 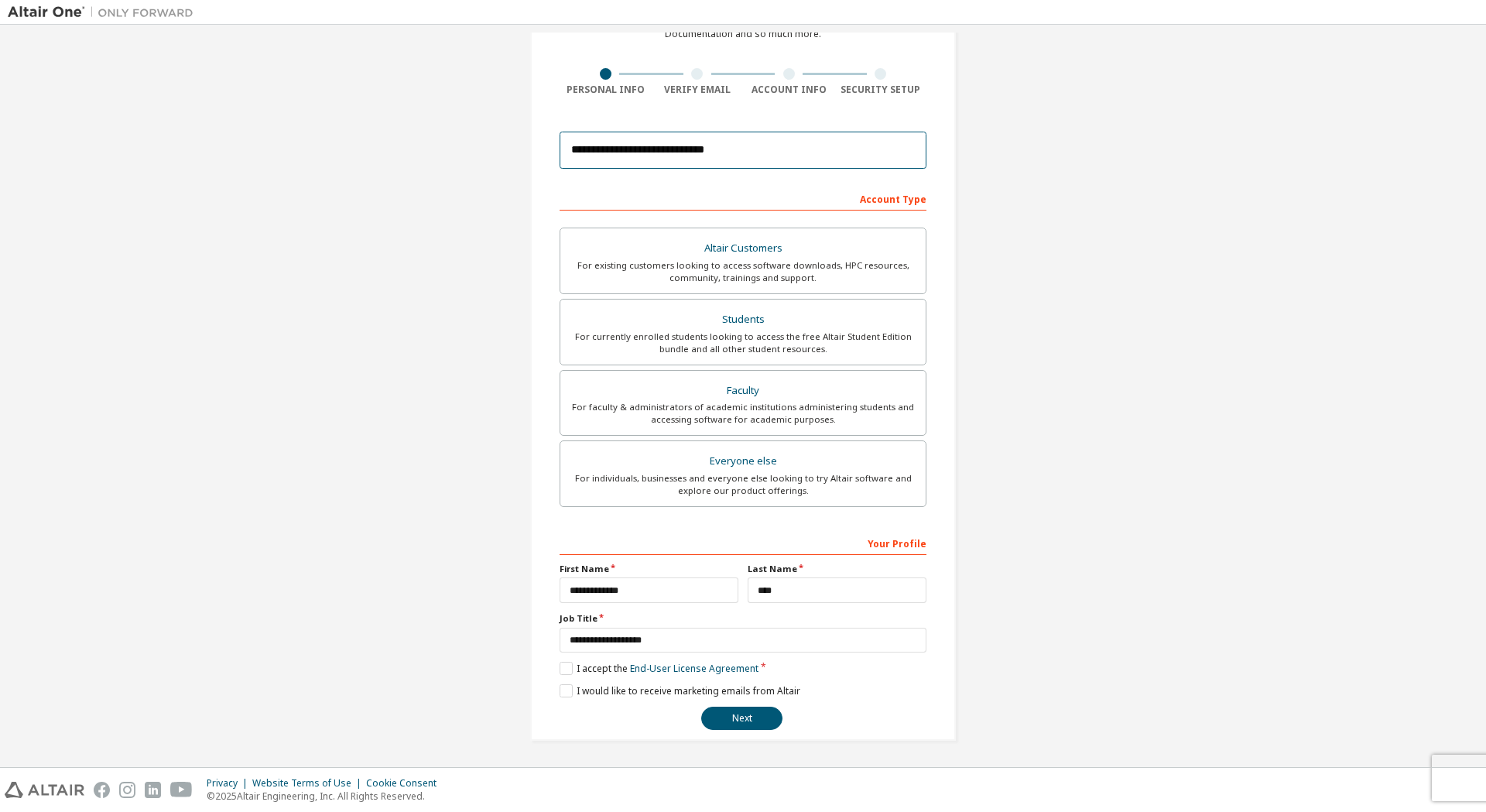 What do you see at coordinates (743, 248) in the screenshot?
I see `div: Altair Customers` at bounding box center [743, 248].